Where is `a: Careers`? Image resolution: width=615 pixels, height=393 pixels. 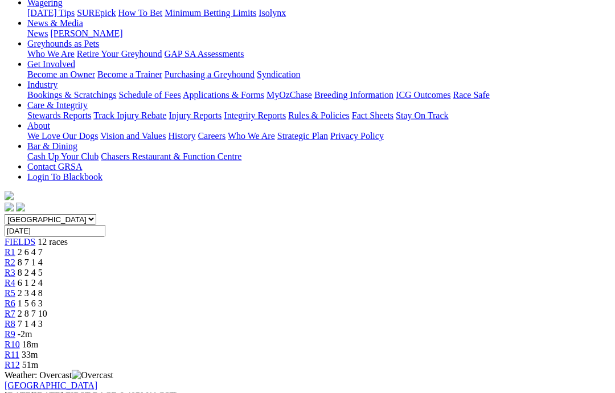
a: Careers is located at coordinates (211, 136).